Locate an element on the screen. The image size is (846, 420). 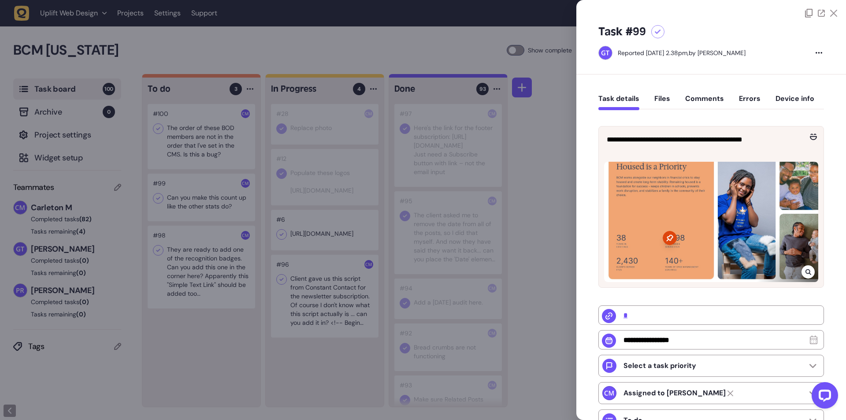
button: Device info is located at coordinates (795, 102).